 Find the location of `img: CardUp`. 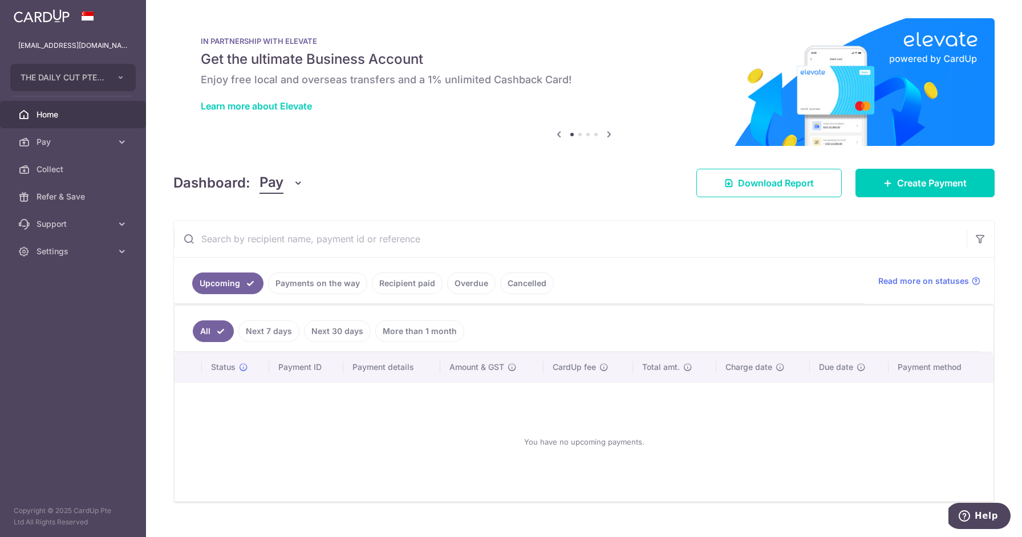

img: CardUp is located at coordinates (42, 16).